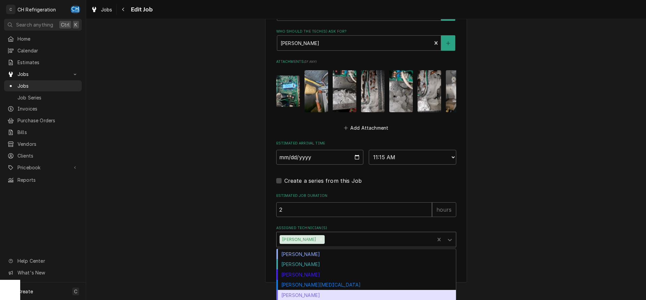 The height and width of the screenshot is (300, 646). I want to click on a: Estimates, so click(43, 62).